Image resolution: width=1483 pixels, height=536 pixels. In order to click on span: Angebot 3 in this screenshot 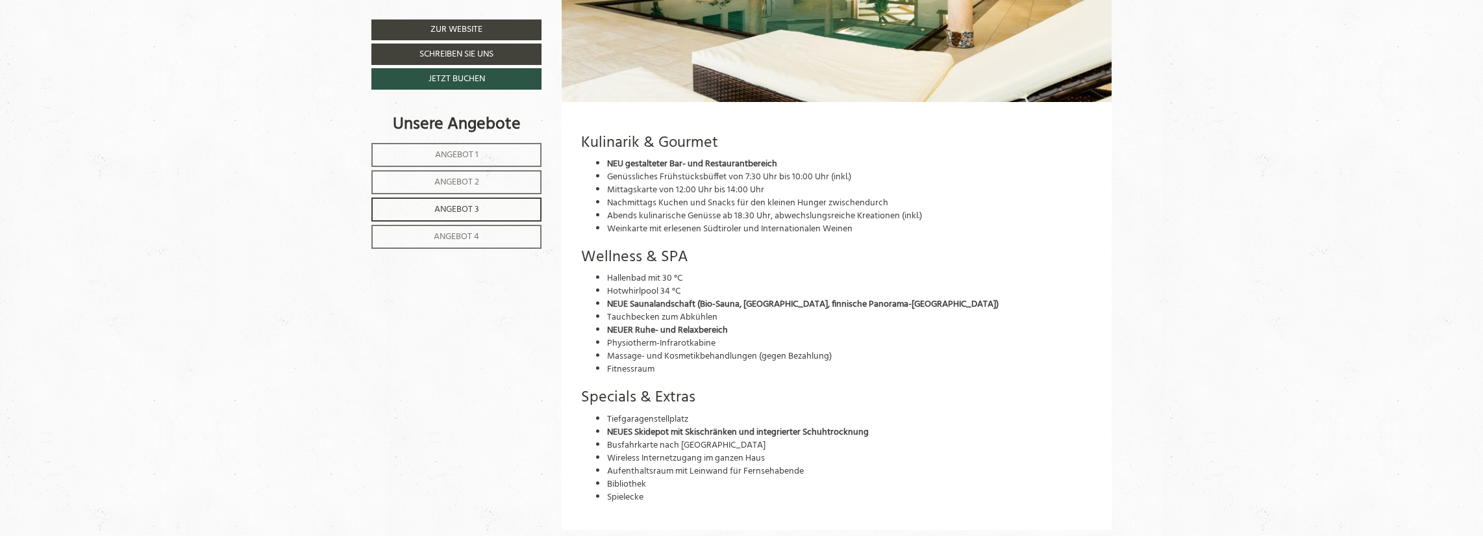, I will do `click(457, 209)`.